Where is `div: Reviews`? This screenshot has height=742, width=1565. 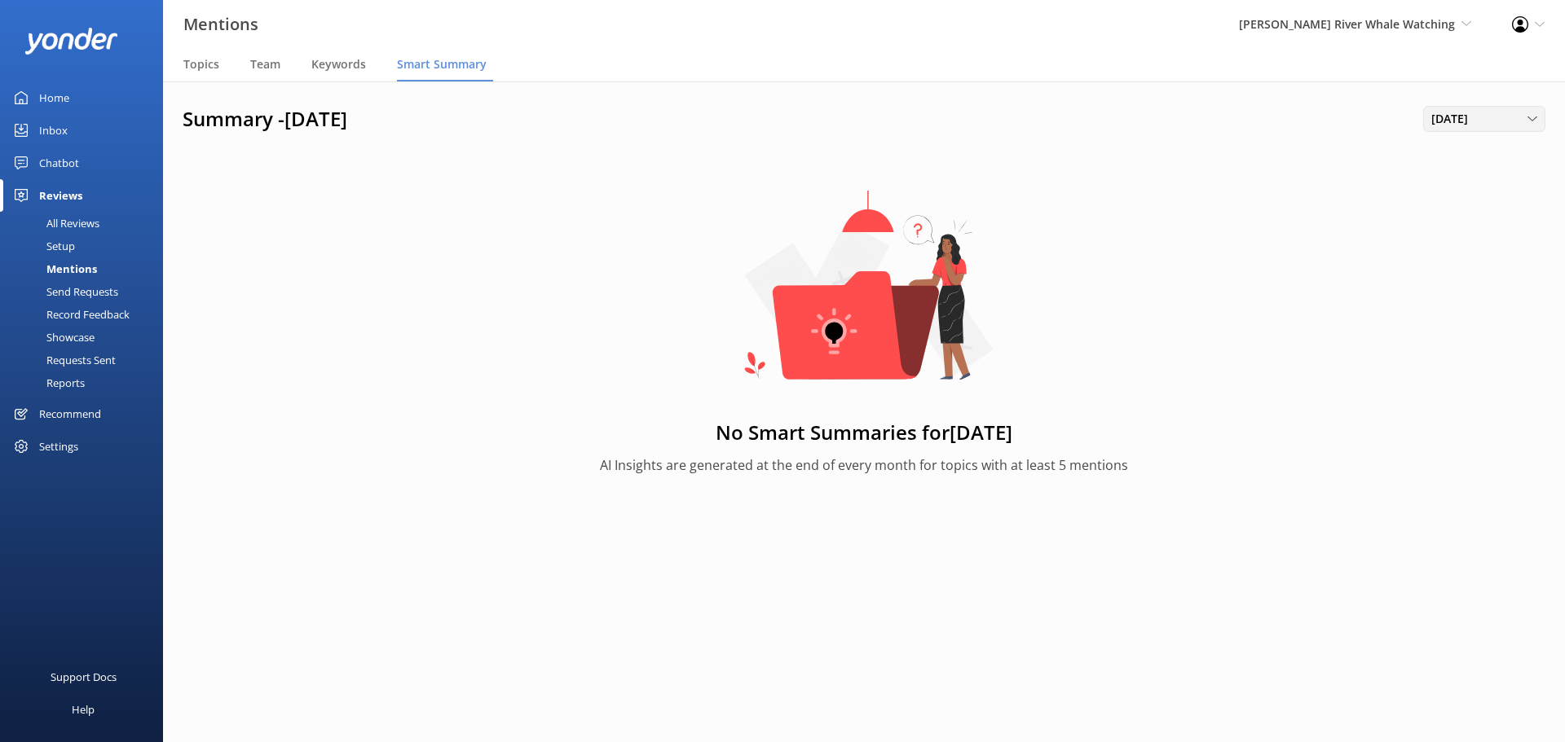 div: Reviews is located at coordinates (60, 196).